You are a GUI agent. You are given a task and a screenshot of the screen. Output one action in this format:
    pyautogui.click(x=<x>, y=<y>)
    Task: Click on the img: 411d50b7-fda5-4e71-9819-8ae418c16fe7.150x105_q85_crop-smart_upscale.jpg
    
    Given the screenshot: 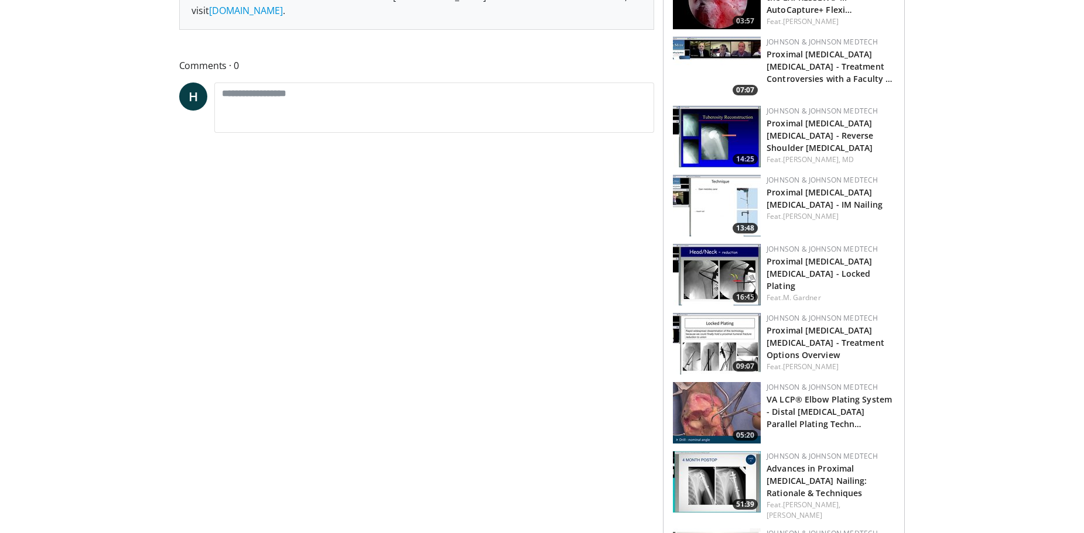 What is the action you would take?
    pyautogui.click(x=717, y=67)
    